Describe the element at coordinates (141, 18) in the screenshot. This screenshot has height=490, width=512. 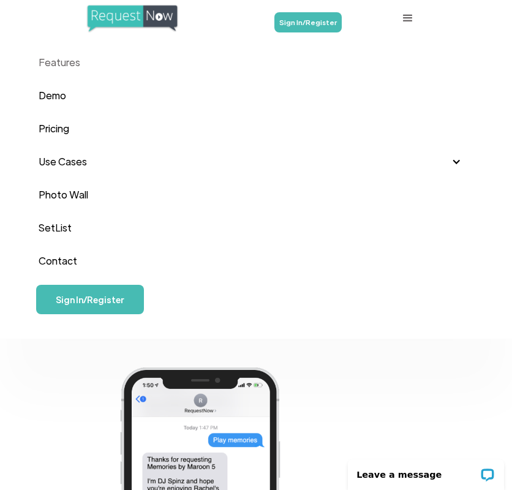
I see `a: home` at that location.